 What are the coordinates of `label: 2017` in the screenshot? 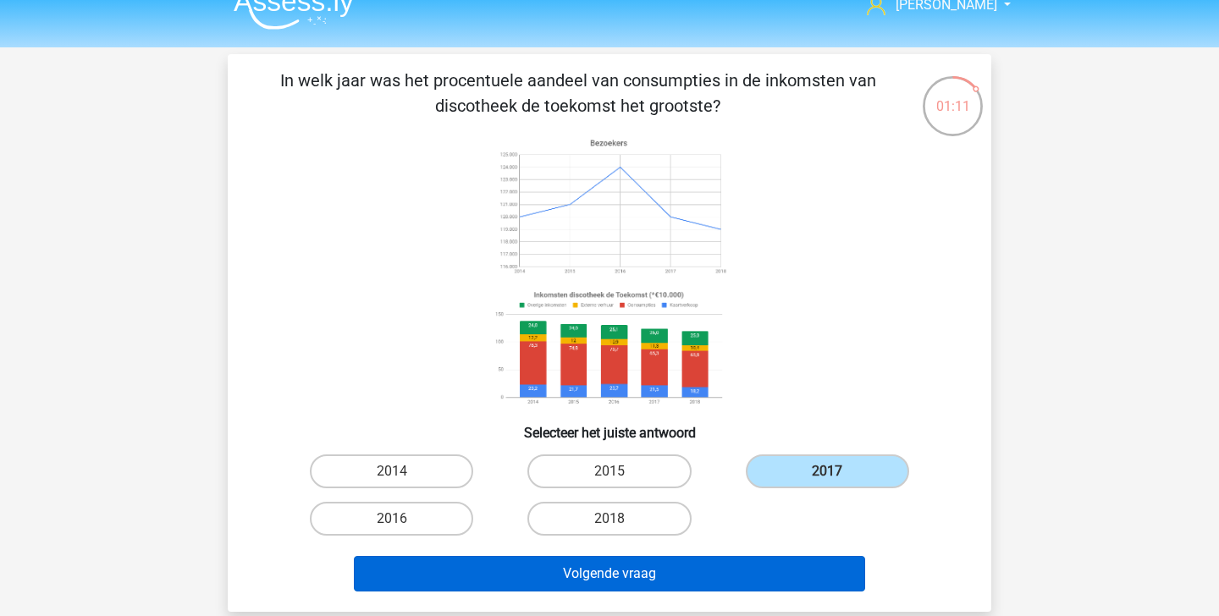 It's located at (827, 472).